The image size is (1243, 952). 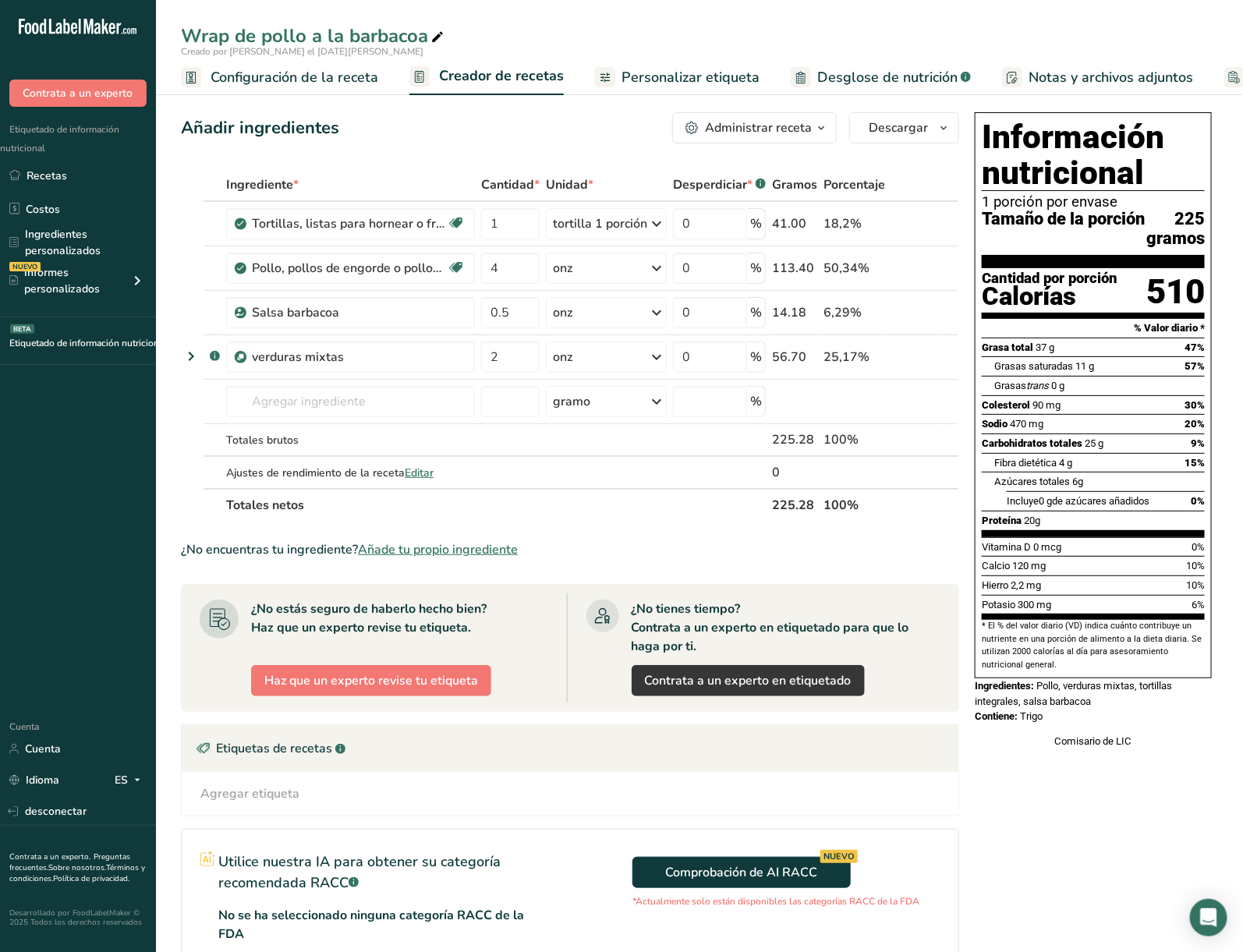 What do you see at coordinates (1073, 154) in the screenshot?
I see `font: Información nutricional` at bounding box center [1073, 154].